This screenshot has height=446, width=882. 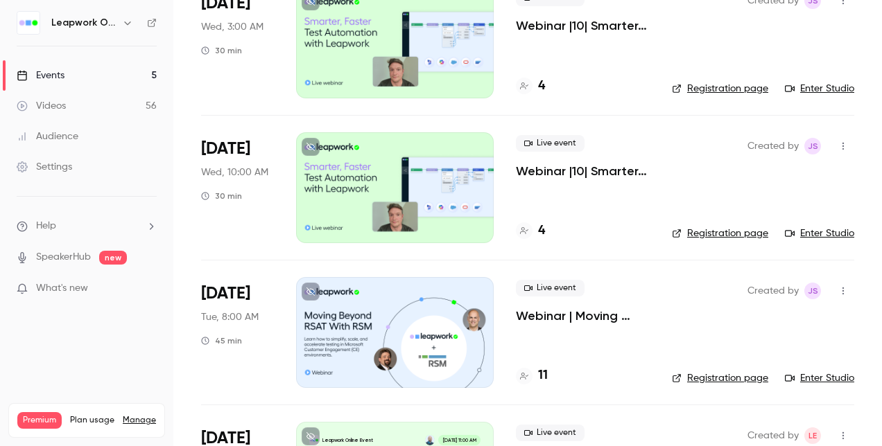 I want to click on div: Nov 4 Tue, 11:00 AM (America/New York), so click(x=237, y=333).